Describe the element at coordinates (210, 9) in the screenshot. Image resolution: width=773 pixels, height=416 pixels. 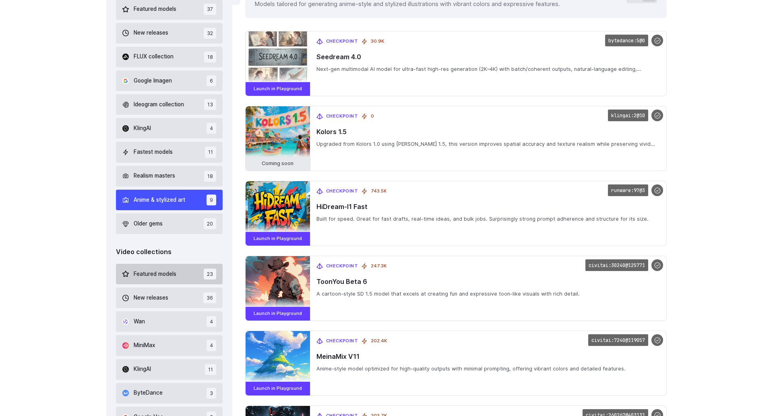
I see `span: 37` at that location.